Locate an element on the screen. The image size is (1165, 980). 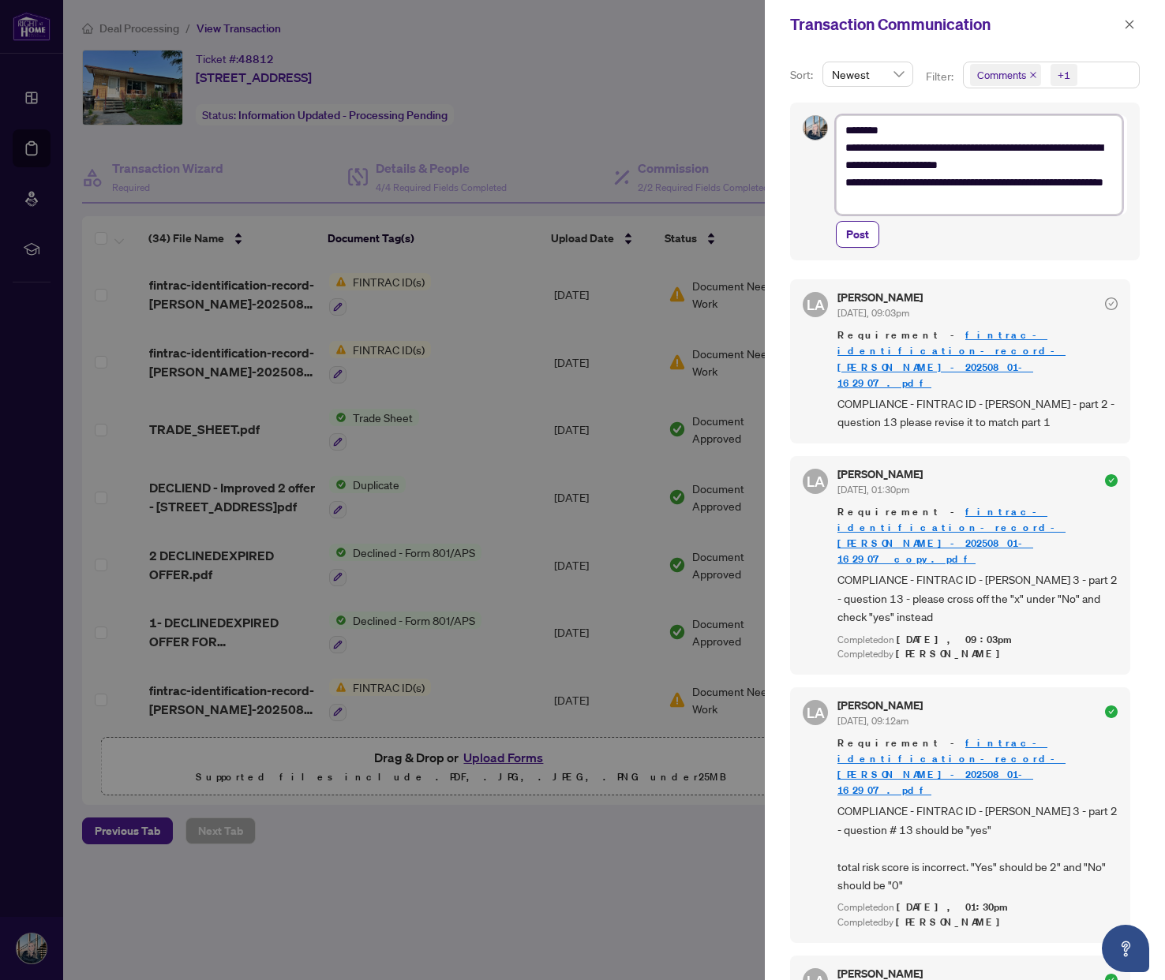
img: Profile Icon is located at coordinates (815, 128).